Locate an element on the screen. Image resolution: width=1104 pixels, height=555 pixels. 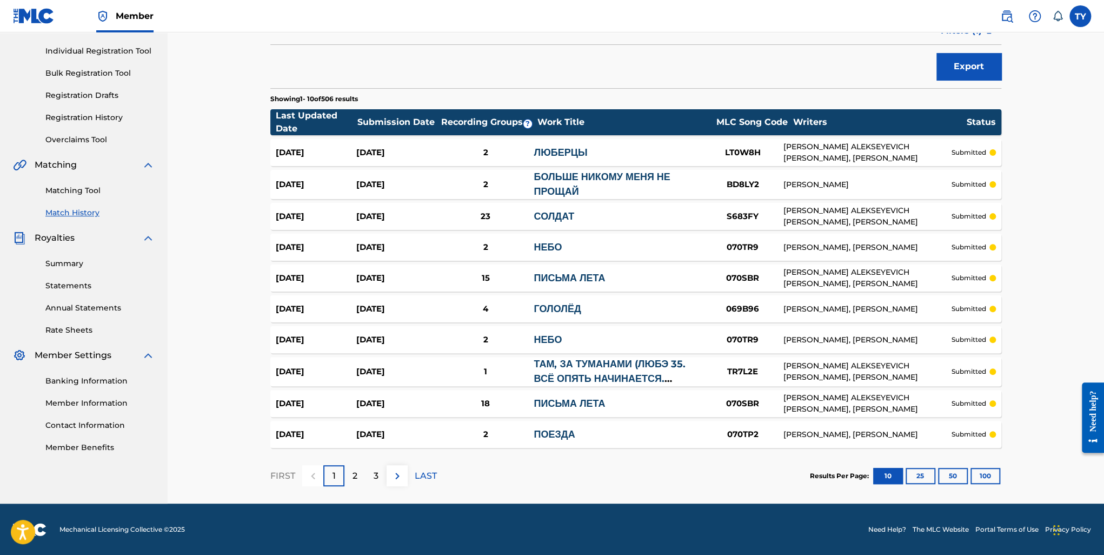
button: 50 is located at coordinates (953, 476).